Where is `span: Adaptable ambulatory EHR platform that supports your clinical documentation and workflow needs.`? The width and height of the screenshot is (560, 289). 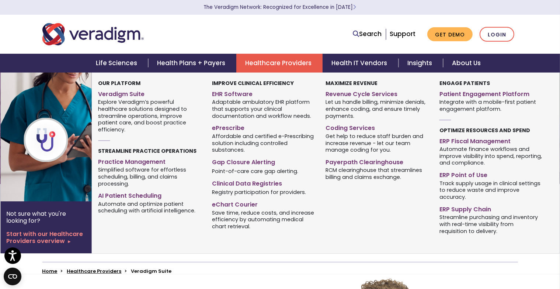 span: Adaptable ambulatory EHR platform that supports your clinical documentation and workflow needs. is located at coordinates (263, 109).